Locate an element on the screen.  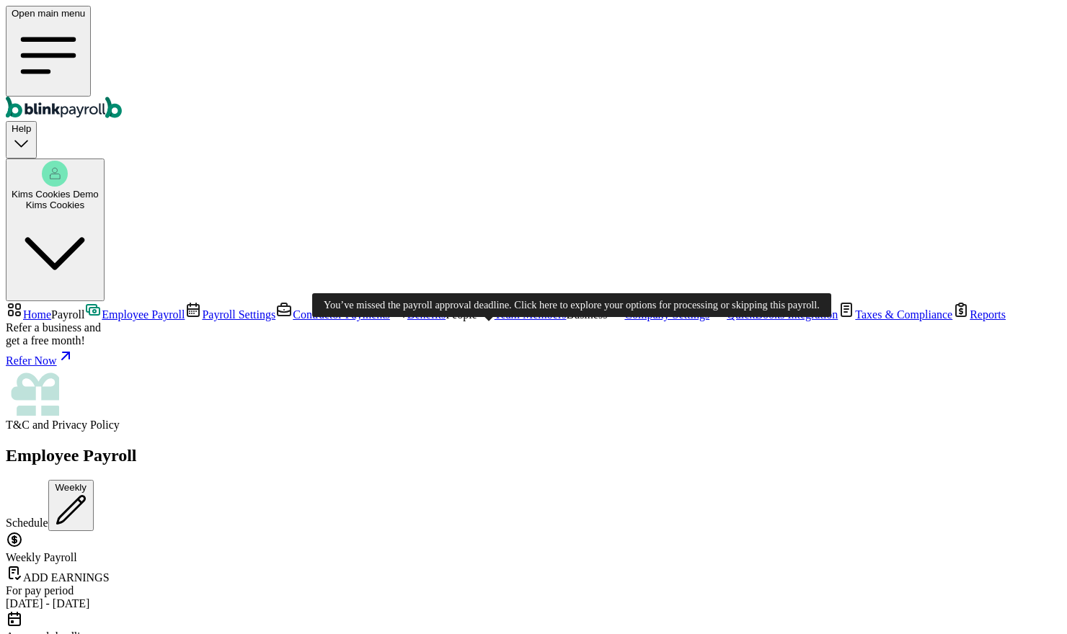
div: ADD EARNINGS is located at coordinates (533, 575).